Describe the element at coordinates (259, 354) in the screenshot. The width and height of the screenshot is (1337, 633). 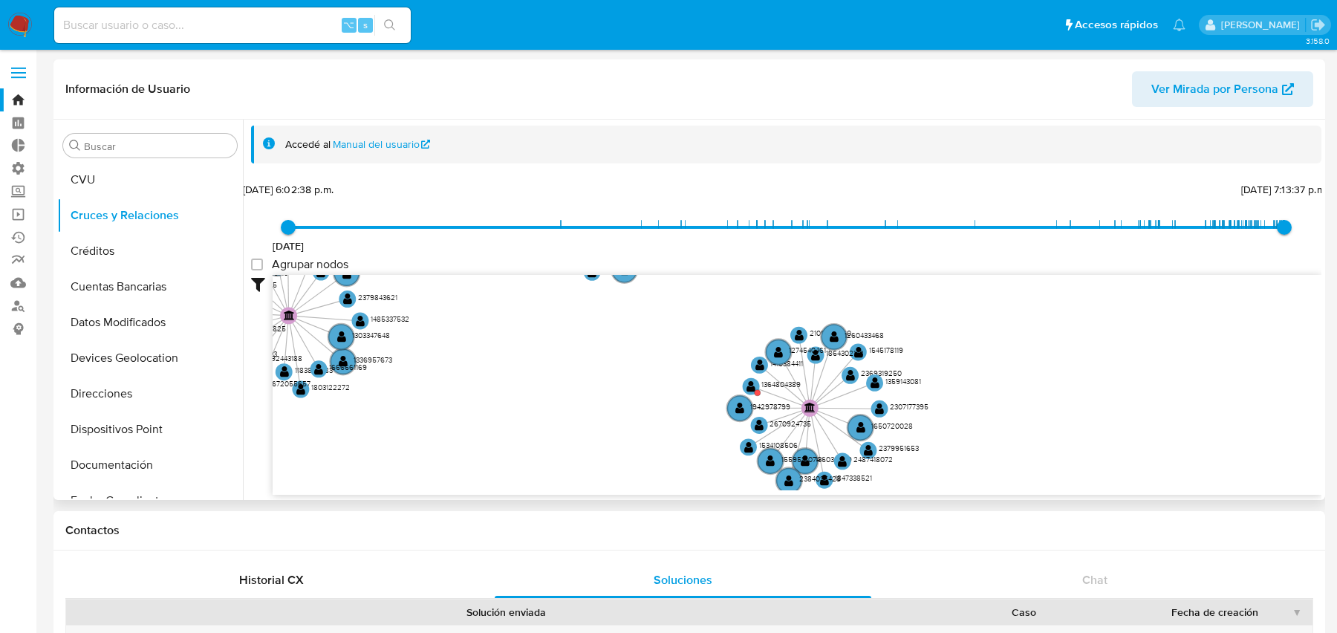
I see `text: 1239071403` at that location.